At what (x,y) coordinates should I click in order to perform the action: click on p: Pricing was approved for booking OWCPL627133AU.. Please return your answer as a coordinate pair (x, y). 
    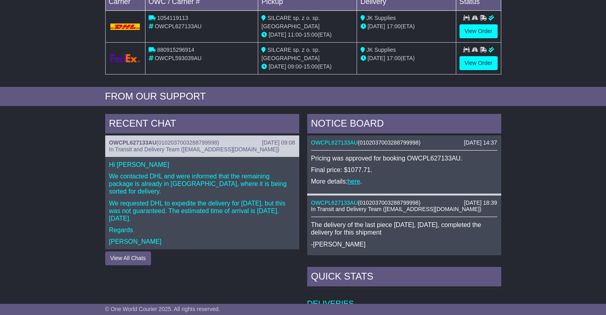
    Looking at the image, I should click on (404, 158).